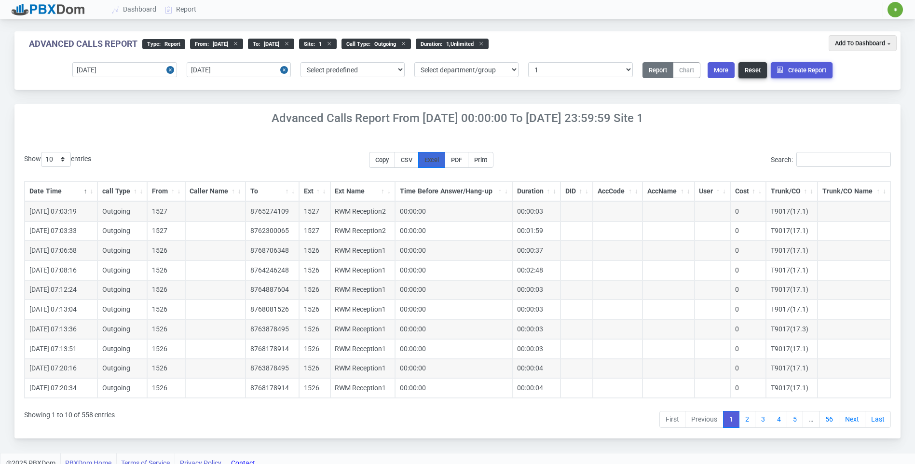  I want to click on td: 8763878495, so click(273, 369).